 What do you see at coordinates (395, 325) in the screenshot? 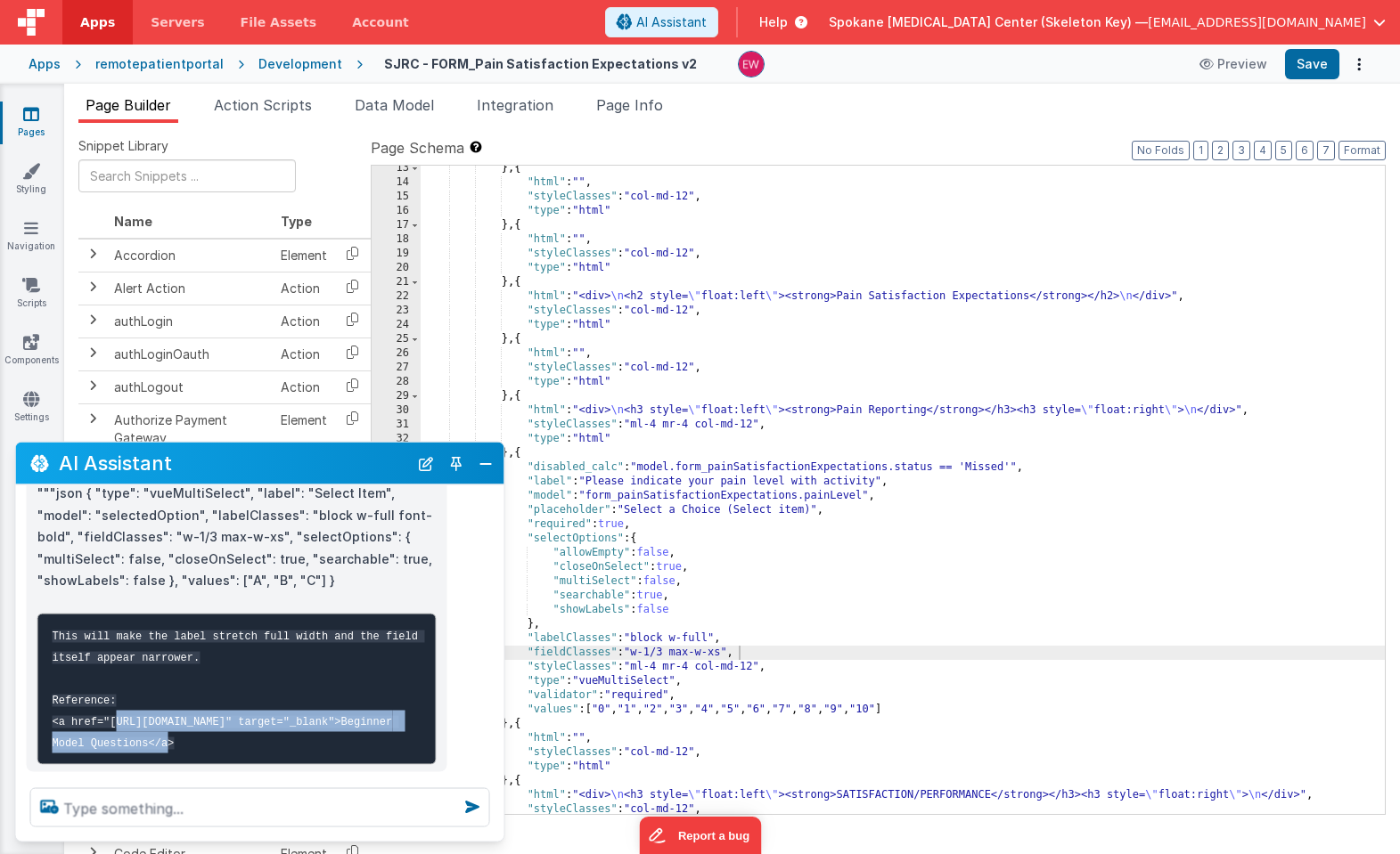
I see `div: 24` at bounding box center [395, 325].